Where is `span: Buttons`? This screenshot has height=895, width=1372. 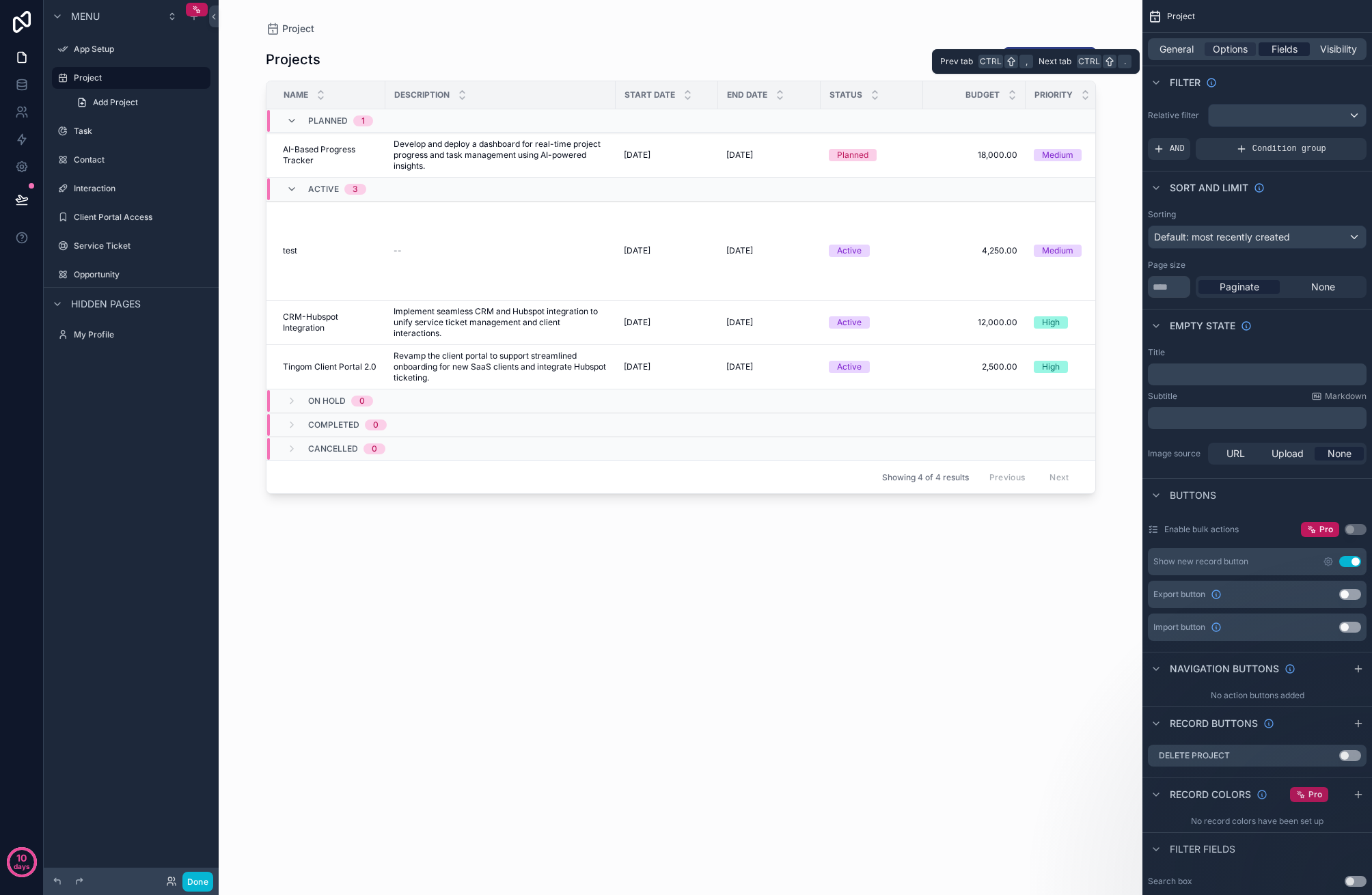
span: Buttons is located at coordinates (1193, 496).